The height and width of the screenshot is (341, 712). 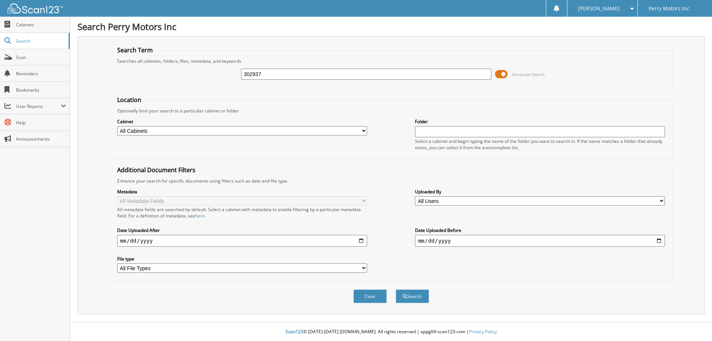 I want to click on label: Cabinet, so click(x=242, y=121).